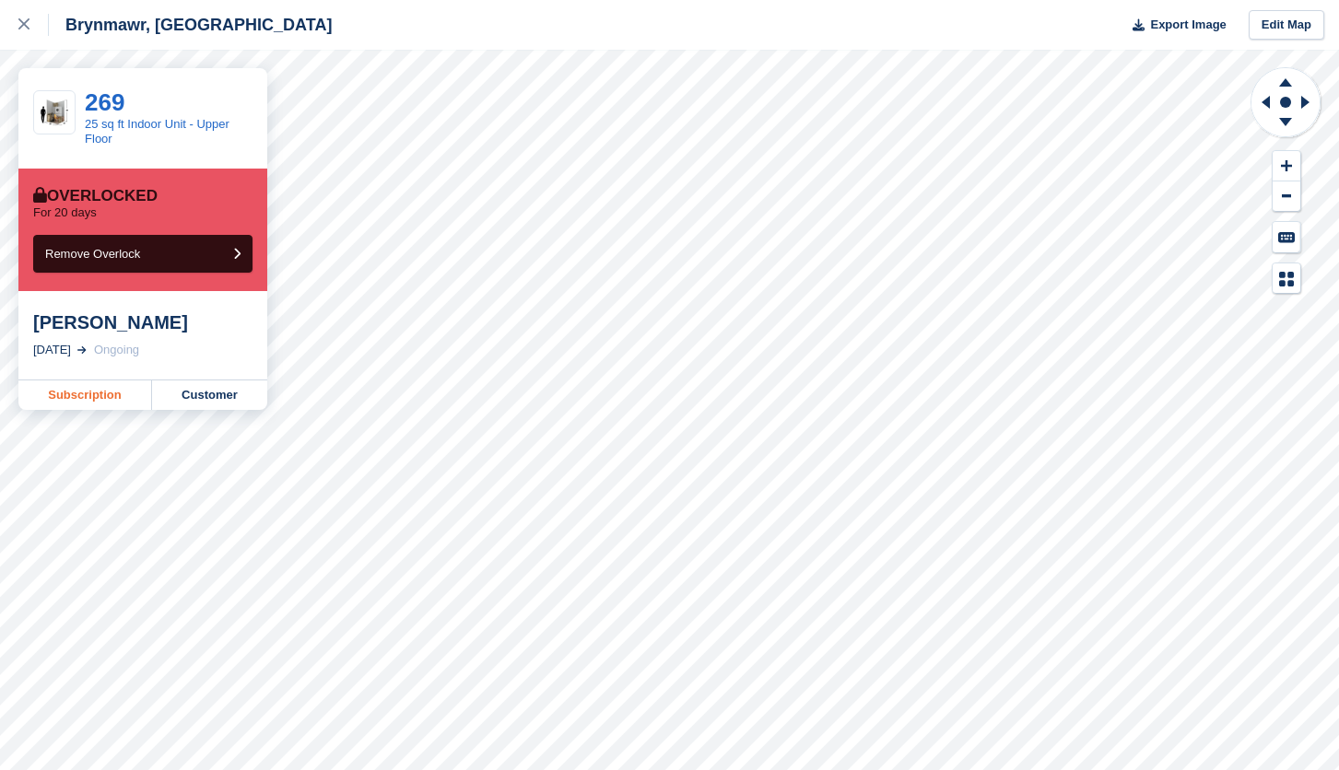 This screenshot has width=1339, height=770. I want to click on p: For 20 days, so click(64, 213).